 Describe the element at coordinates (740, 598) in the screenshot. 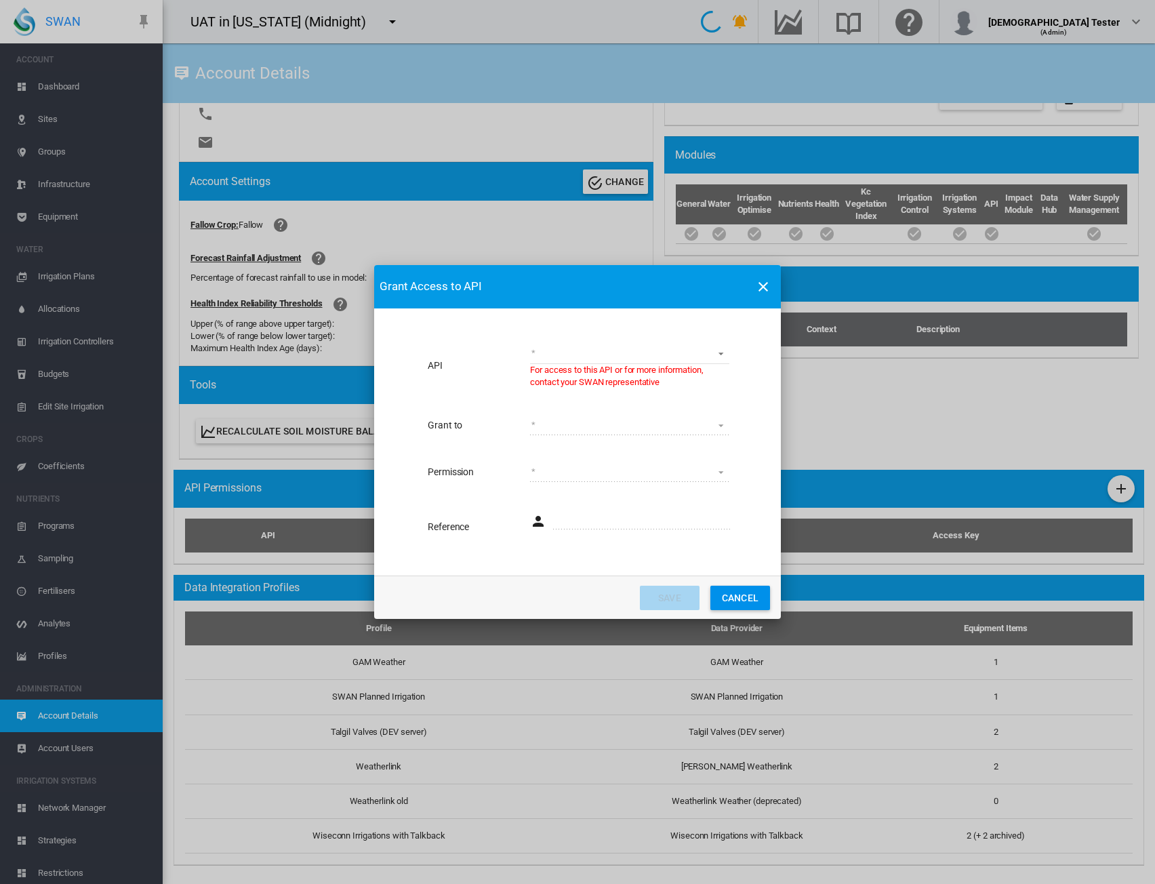

I see `button: Cancel` at that location.